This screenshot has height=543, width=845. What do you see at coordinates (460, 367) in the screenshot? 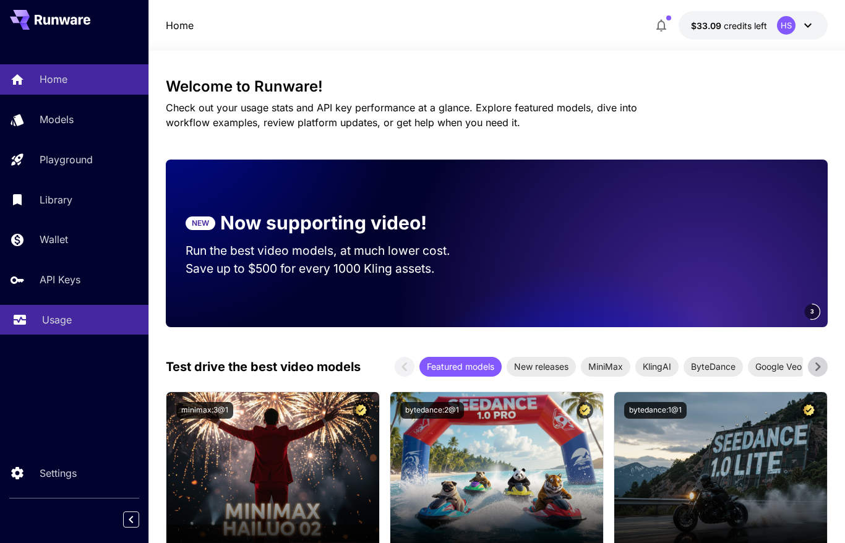
I see `div: Featured models` at bounding box center [460, 367].